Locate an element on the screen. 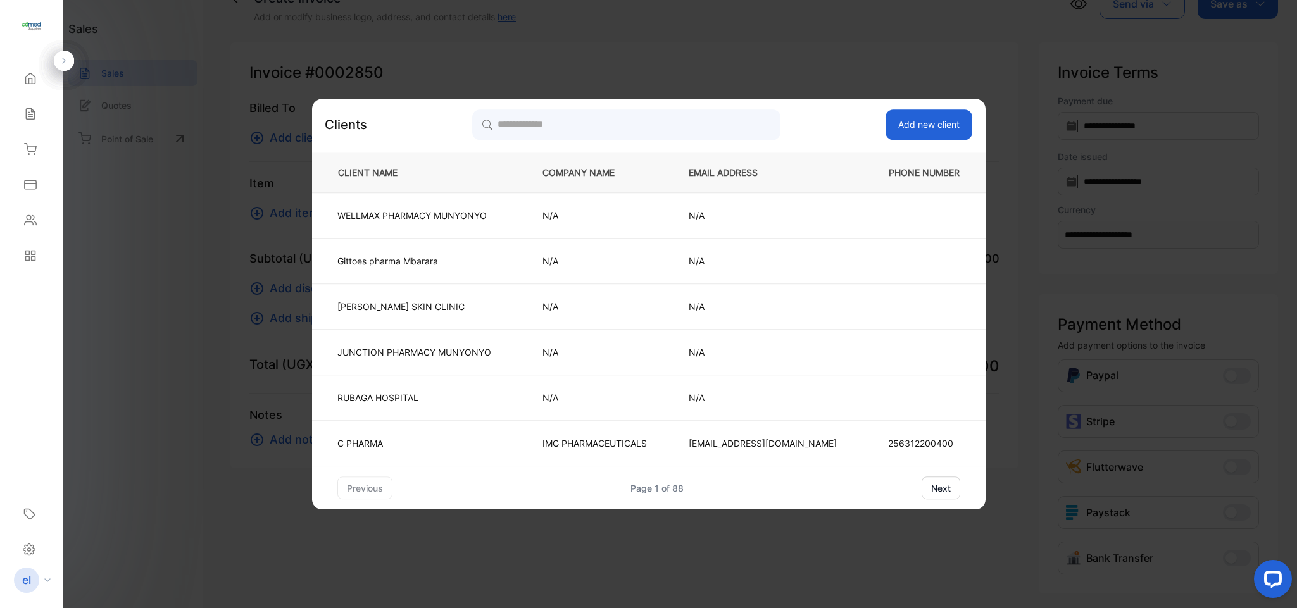  p: el is located at coordinates (27, 580).